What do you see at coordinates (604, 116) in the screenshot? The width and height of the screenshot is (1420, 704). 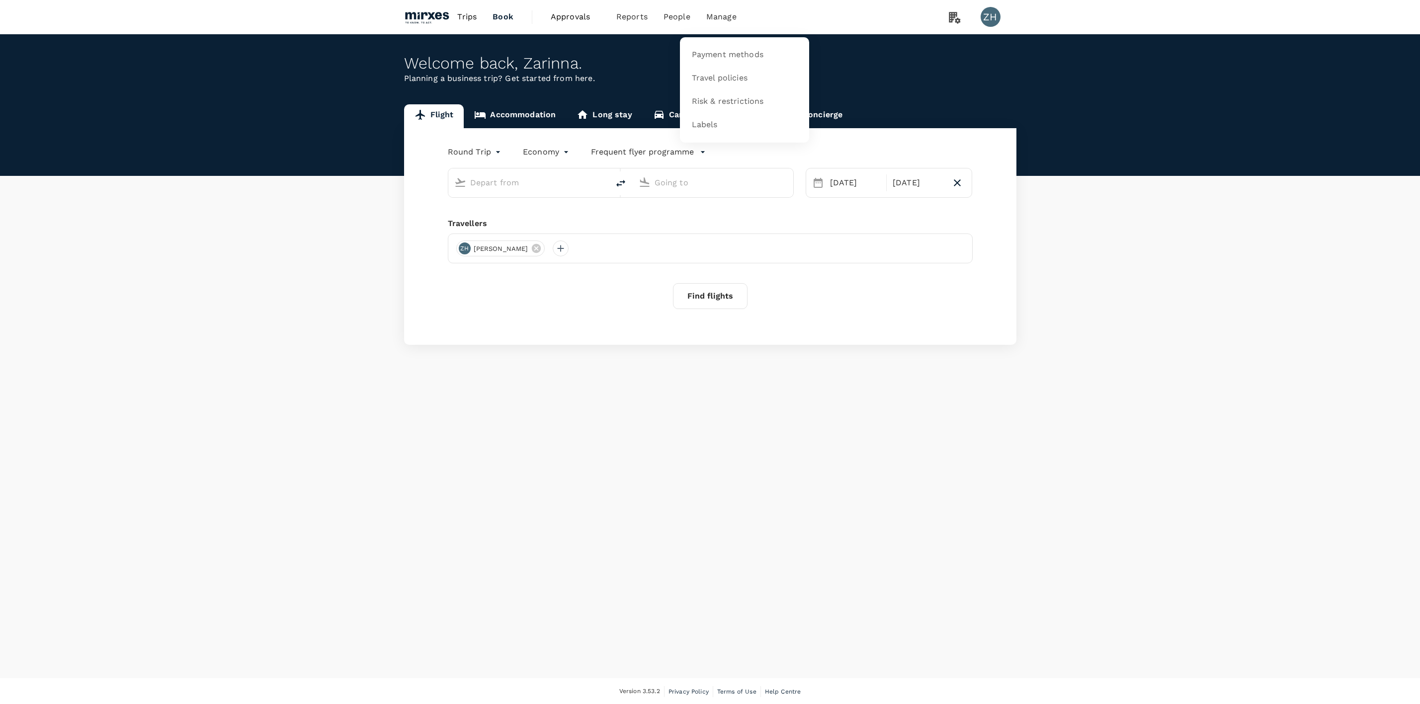 I see `a: Long stay` at bounding box center [604, 116].